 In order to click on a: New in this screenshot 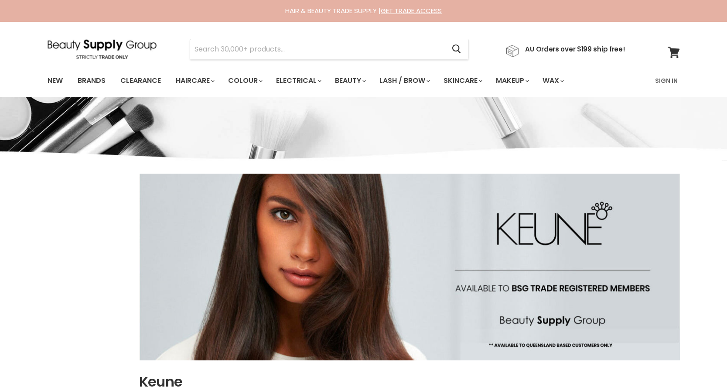, I will do `click(55, 81)`.